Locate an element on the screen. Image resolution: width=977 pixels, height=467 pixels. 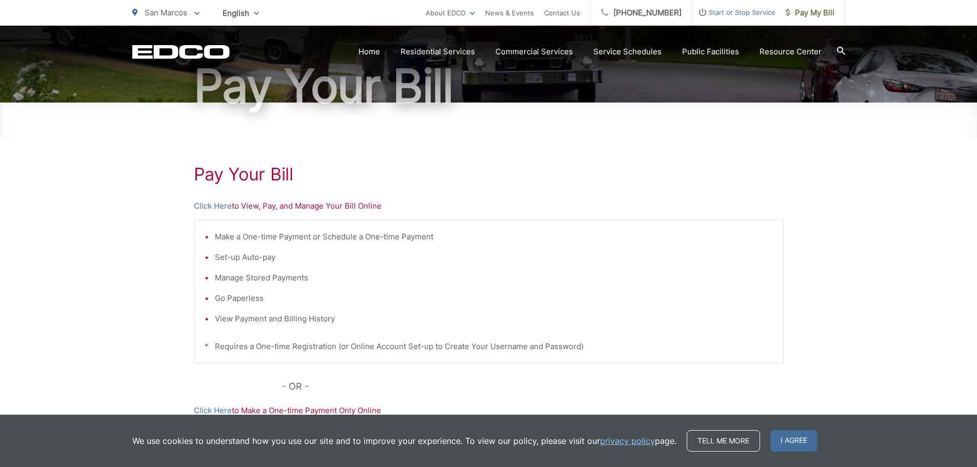
a: Residential Services is located at coordinates (438, 52).